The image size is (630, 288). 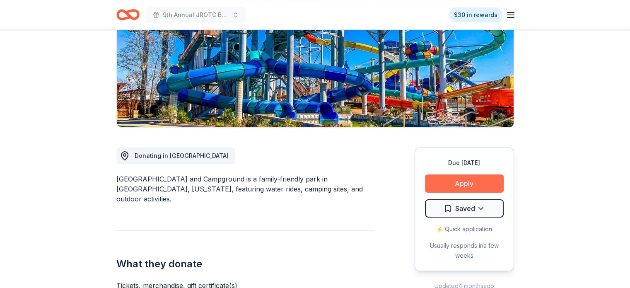 I want to click on button: Saved, so click(x=465, y=209).